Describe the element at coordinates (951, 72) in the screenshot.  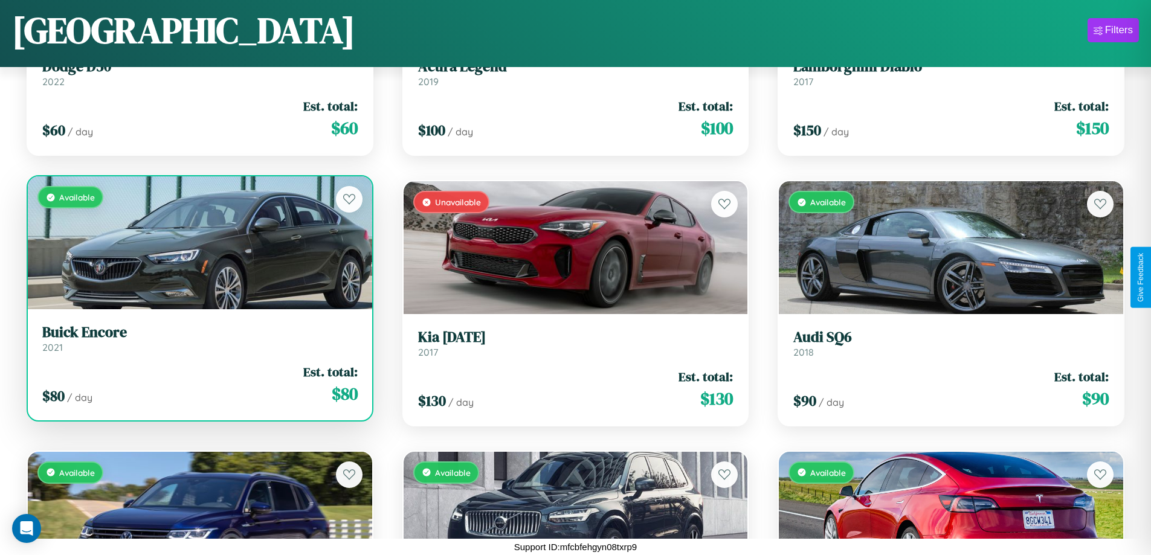
I see `a: Lamborghini Diablo2017` at that location.